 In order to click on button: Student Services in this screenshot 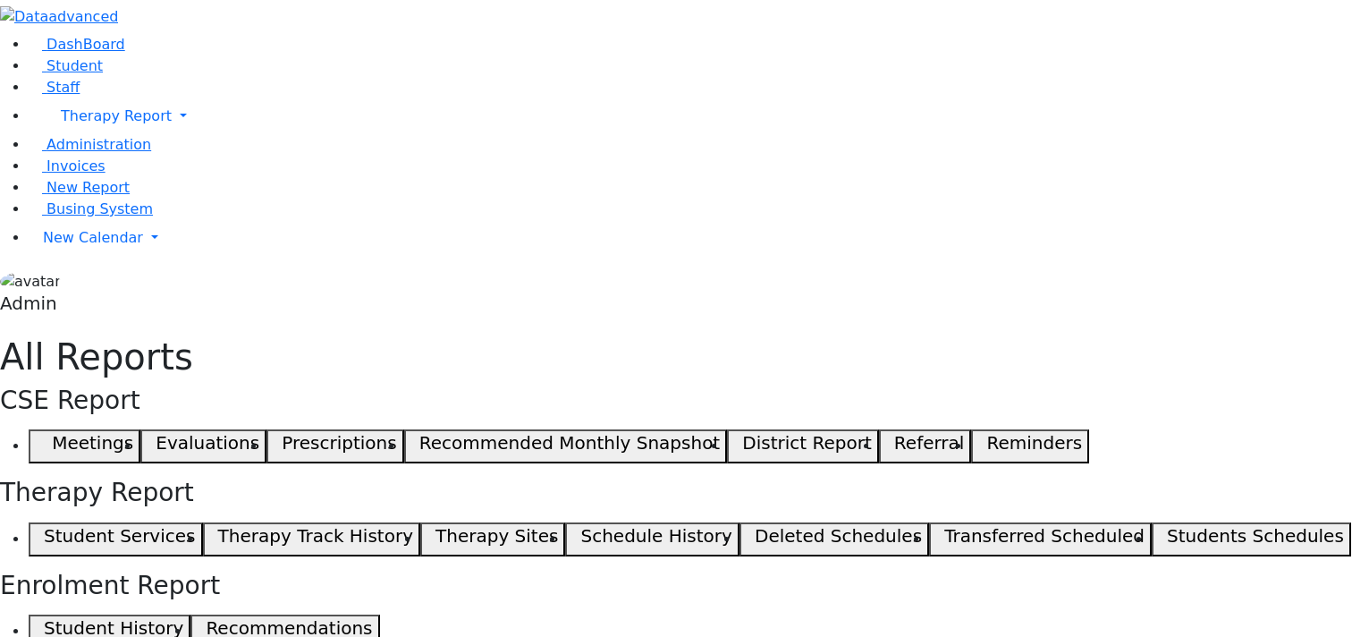, I will do `click(115, 539)`.